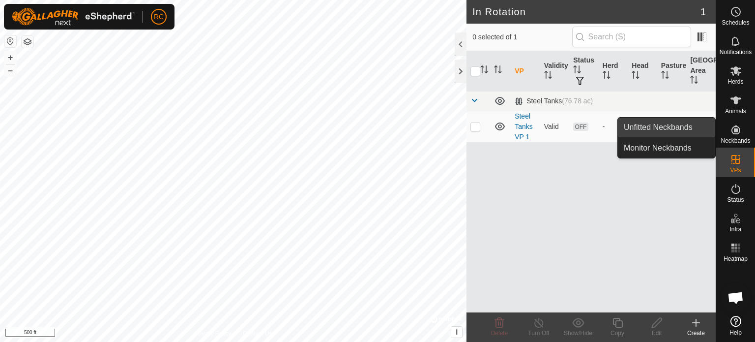  I want to click on span: Neckbands, so click(736, 141).